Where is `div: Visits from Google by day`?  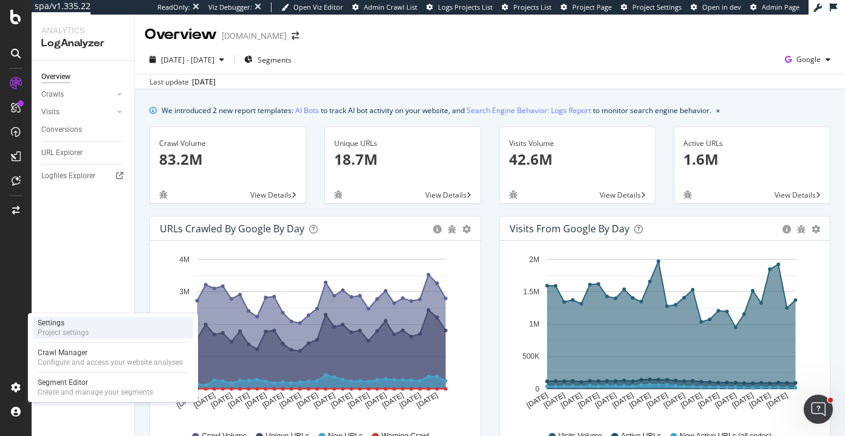 div: Visits from Google by day is located at coordinates (570, 229).